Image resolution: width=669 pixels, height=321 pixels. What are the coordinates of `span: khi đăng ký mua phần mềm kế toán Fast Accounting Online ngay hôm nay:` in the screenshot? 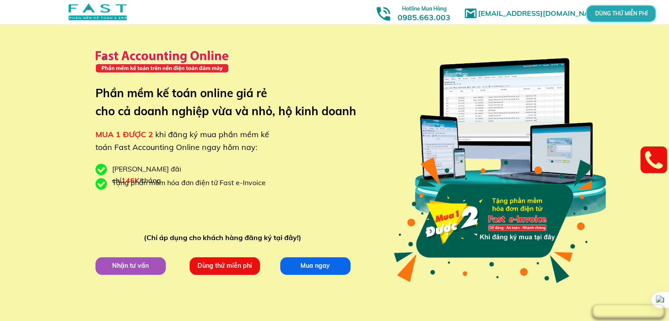 It's located at (182, 141).